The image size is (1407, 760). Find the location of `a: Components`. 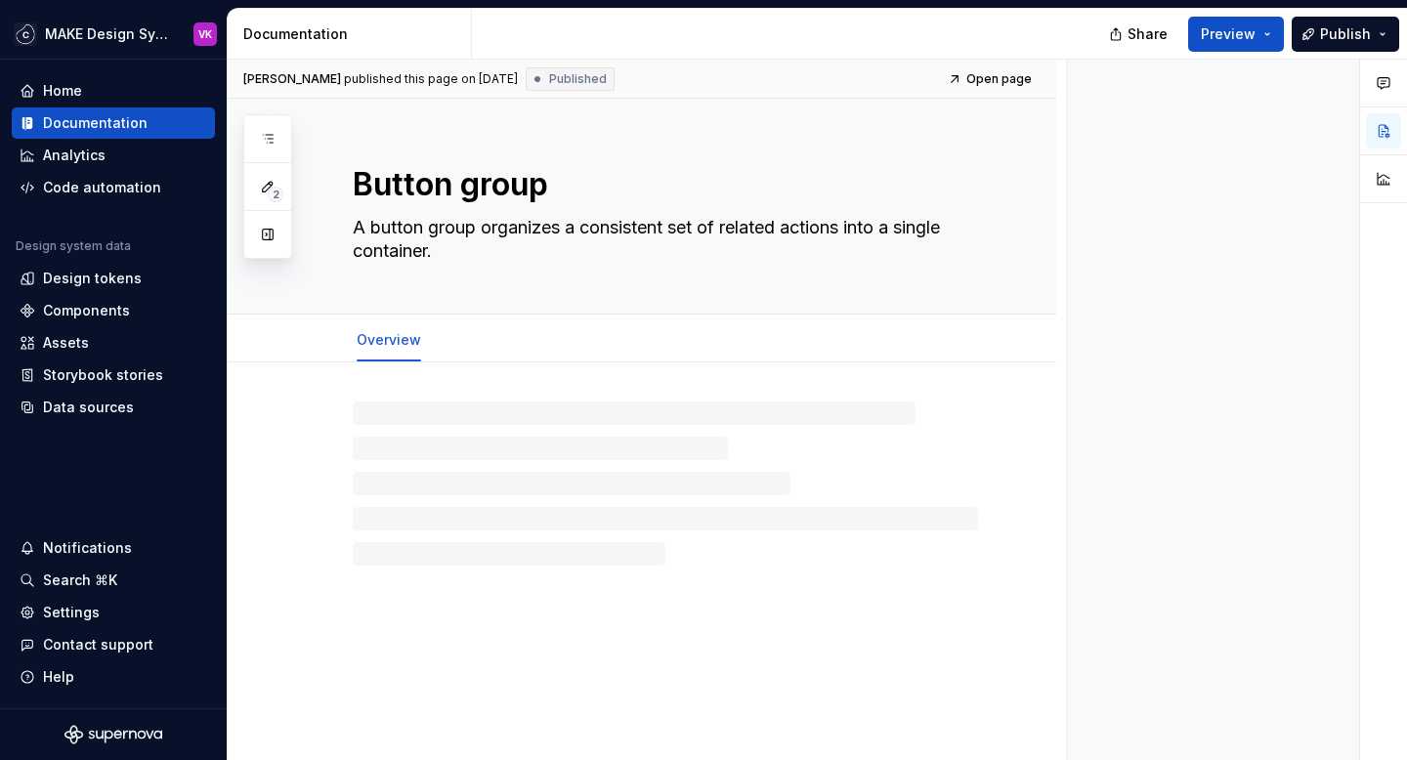

a: Components is located at coordinates (113, 311).